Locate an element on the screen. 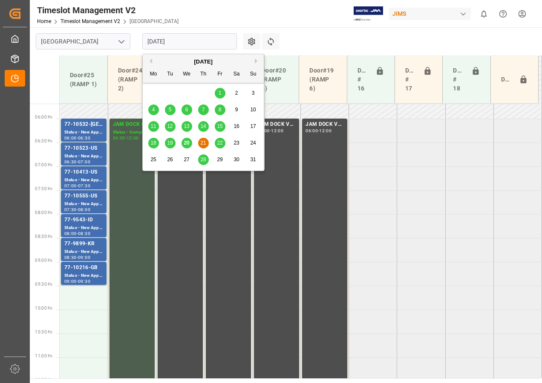 The height and width of the screenshot is (383, 542). span: 10:30 Hr is located at coordinates (43, 331).